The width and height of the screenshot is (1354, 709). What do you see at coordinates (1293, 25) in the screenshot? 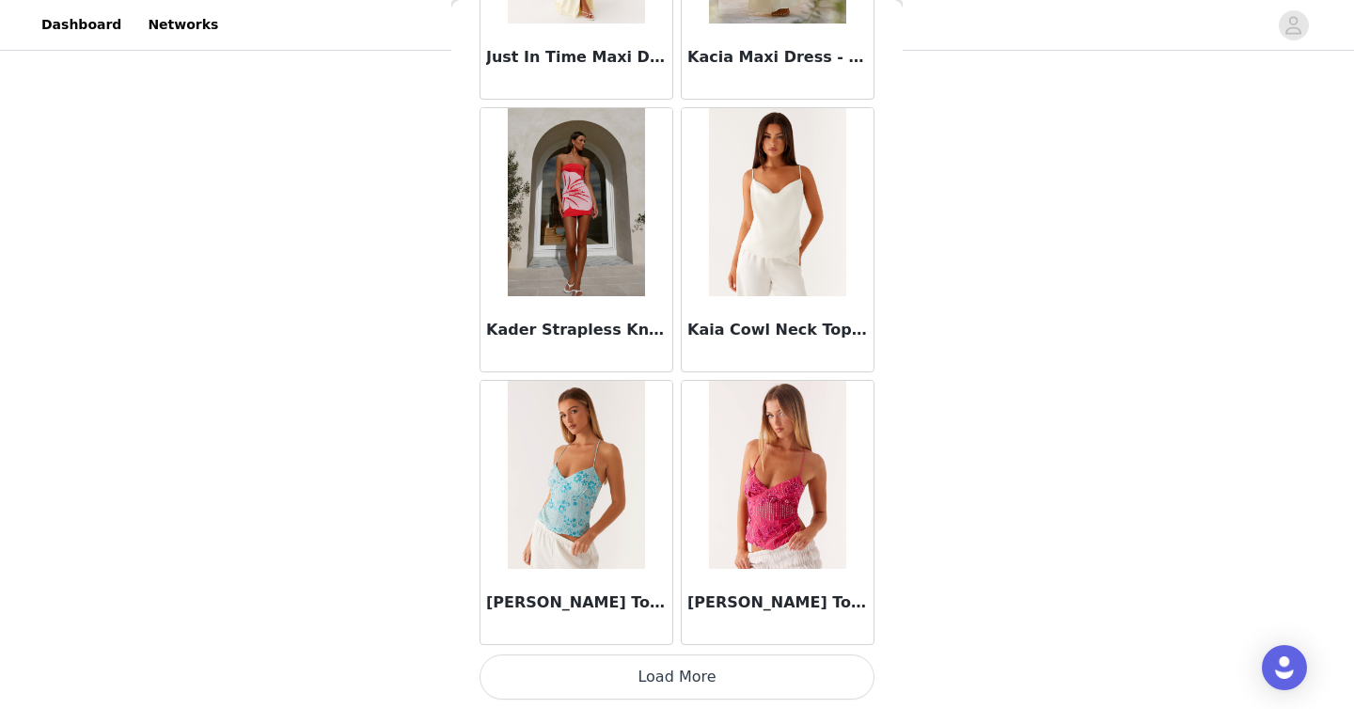
I see `div: avatar` at bounding box center [1293, 25].